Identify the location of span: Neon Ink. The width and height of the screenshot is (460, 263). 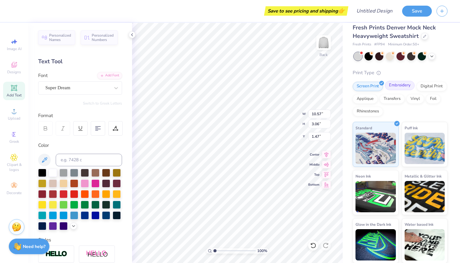
(363, 176).